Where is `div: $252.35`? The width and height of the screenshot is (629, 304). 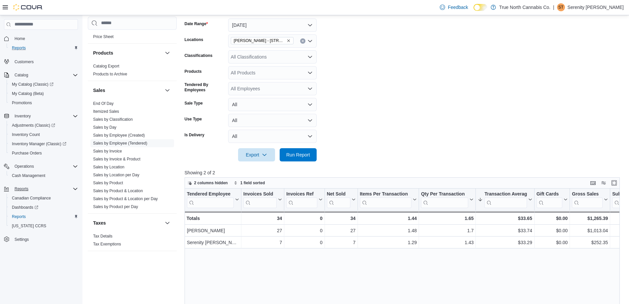 div: $252.35 is located at coordinates (590, 242).